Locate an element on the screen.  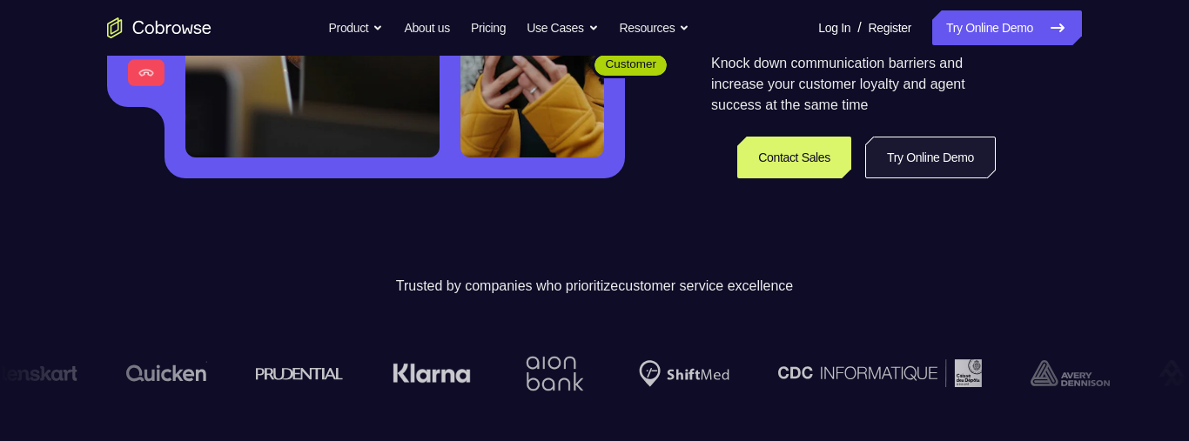
a: Log In is located at coordinates (834, 28).